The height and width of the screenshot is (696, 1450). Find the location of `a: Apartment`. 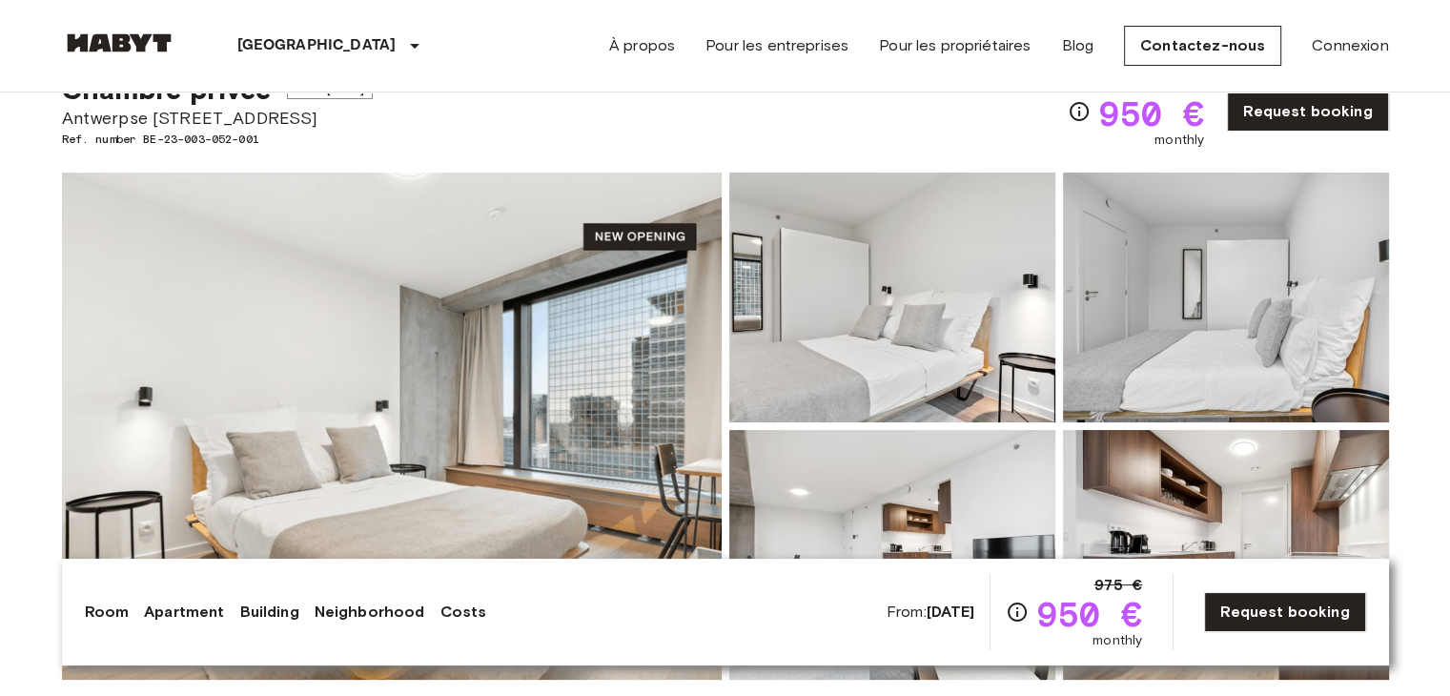

a: Apartment is located at coordinates (184, 612).